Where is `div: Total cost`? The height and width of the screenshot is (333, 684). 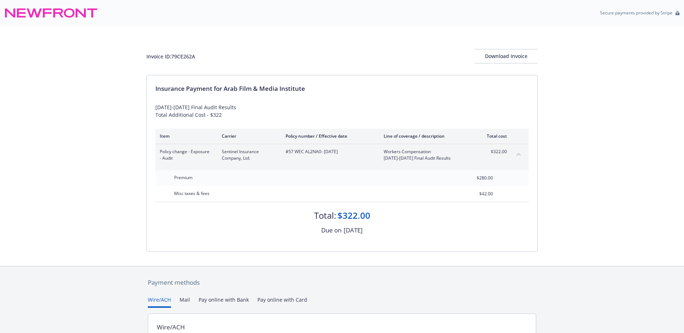 div: Total cost is located at coordinates (493, 136).